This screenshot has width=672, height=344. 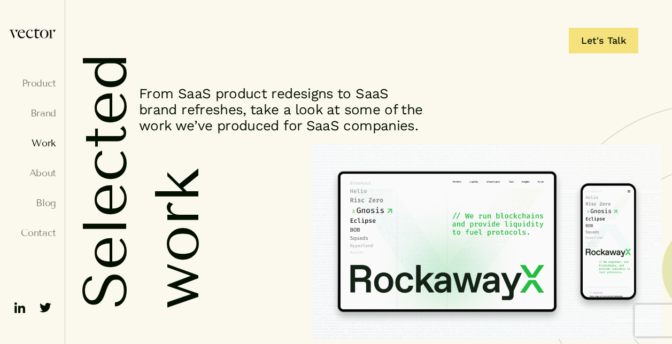 I want to click on p: From SaaS product redesigns to SaaS brand refreshes, take a look at some of the work we’ve produc..., so click(x=283, y=110).